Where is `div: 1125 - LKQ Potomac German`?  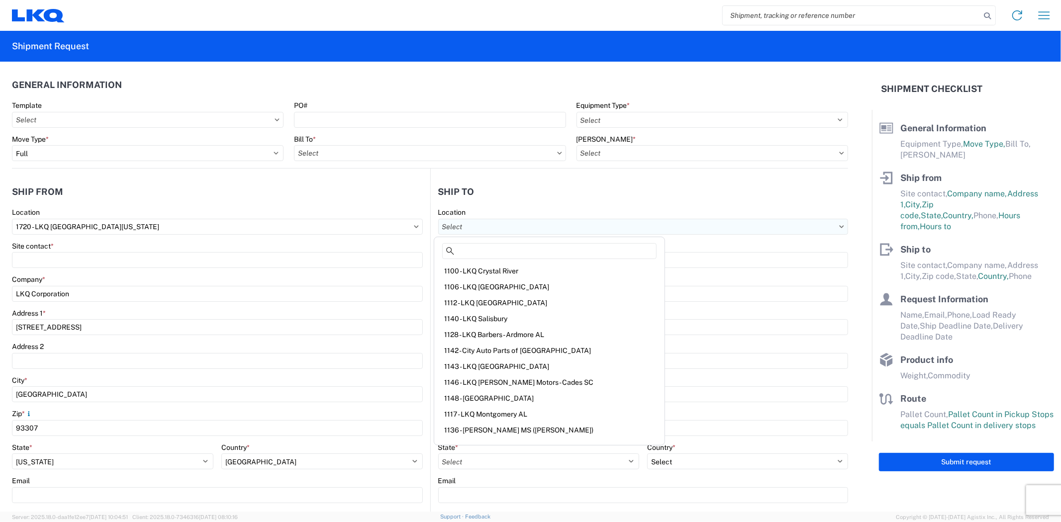 div: 1125 - LKQ Potomac German is located at coordinates (549, 446).